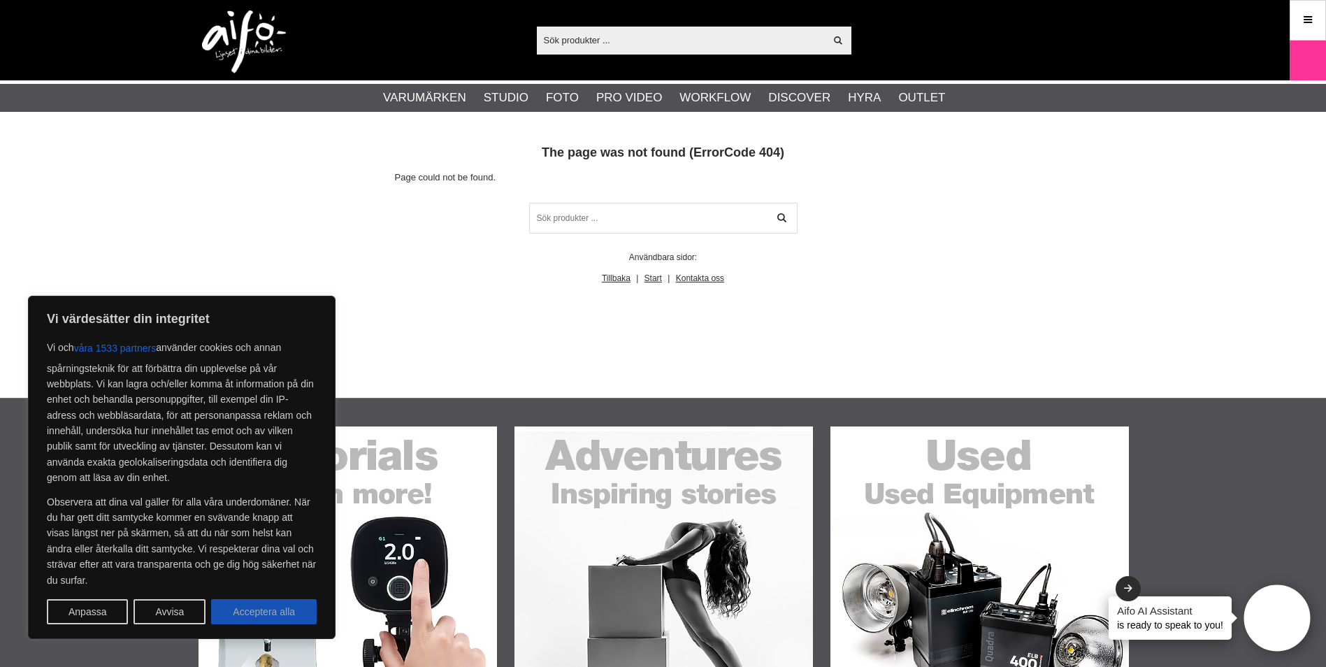 This screenshot has width=1326, height=667. I want to click on h4: Aifo AI Assistant, so click(1170, 610).